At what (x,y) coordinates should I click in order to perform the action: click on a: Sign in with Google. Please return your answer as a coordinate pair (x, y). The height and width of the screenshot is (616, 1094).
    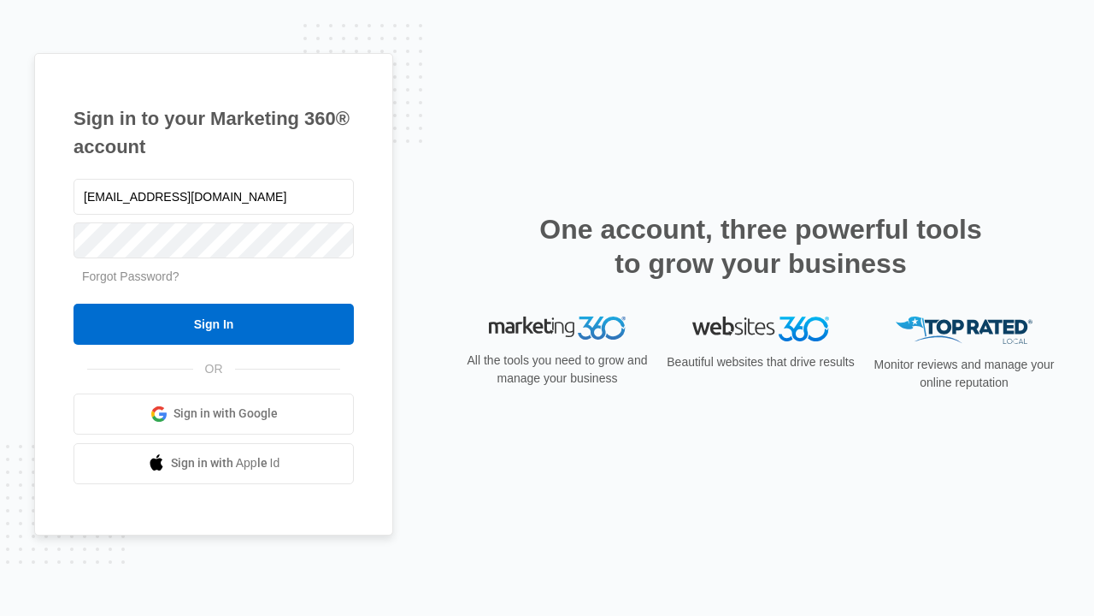
    Looking at the image, I should click on (214, 414).